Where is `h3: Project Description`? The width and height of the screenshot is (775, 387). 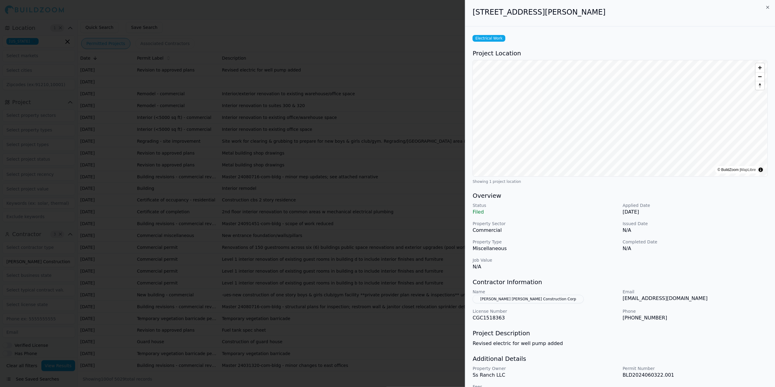 h3: Project Description is located at coordinates (620, 333).